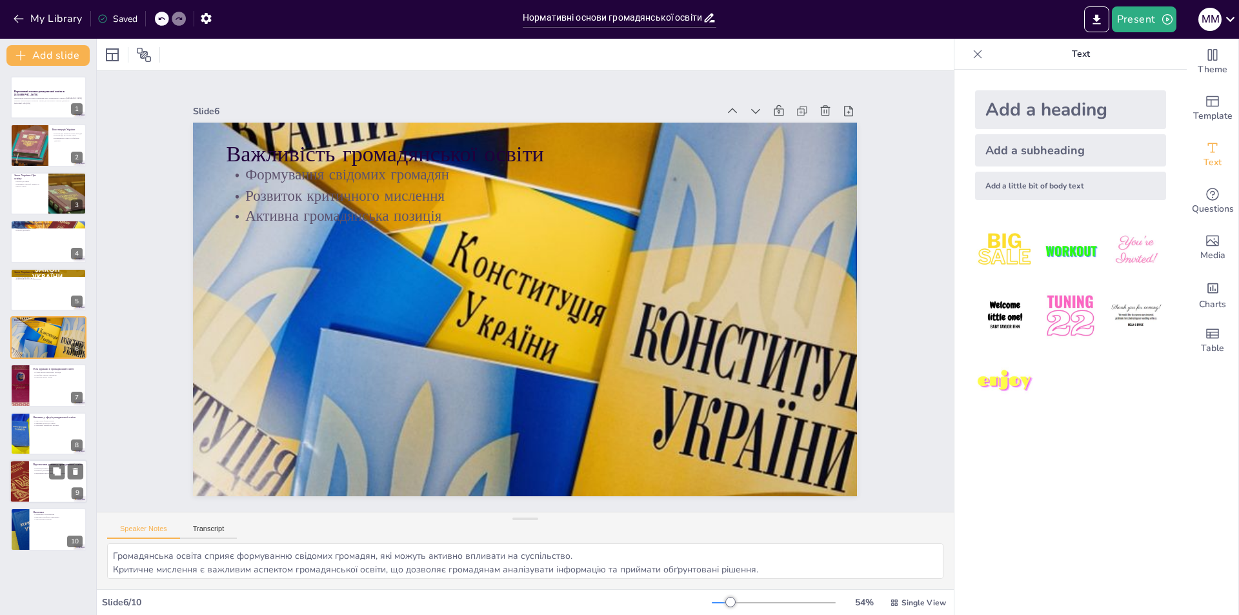 Image resolution: width=1239 pixels, height=615 pixels. I want to click on div: Saved, so click(117, 19).